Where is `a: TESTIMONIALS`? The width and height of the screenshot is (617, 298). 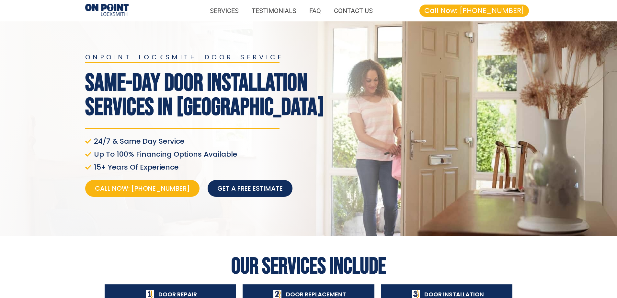
a: TESTIMONIALS is located at coordinates (274, 11).